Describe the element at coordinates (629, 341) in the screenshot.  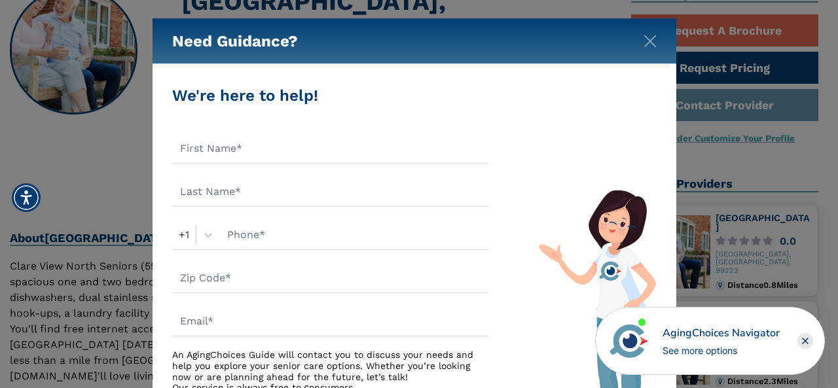
I see `img: avatar` at that location.